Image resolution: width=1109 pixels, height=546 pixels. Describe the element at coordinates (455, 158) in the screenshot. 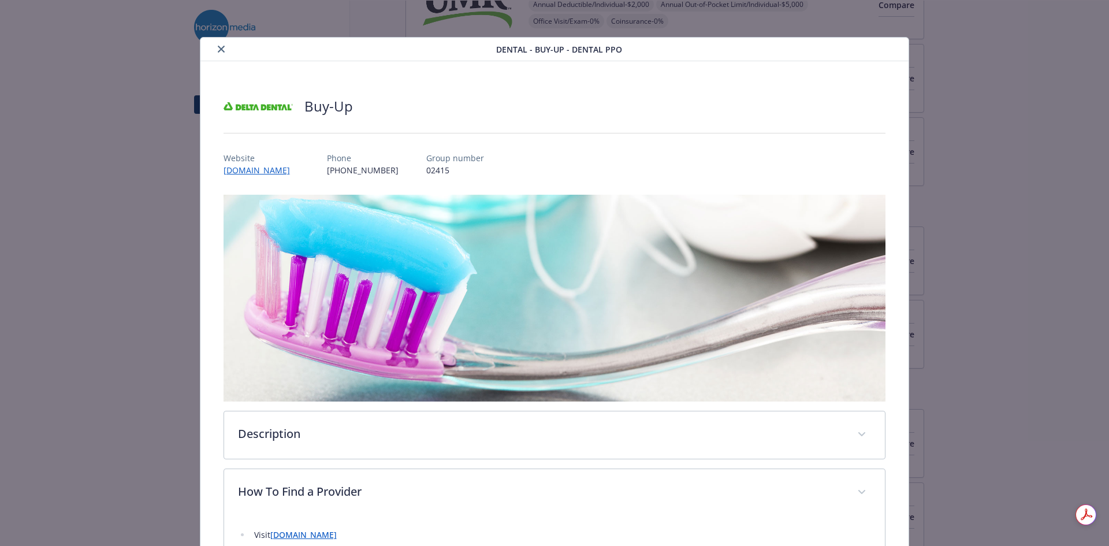

I see `p: Group number` at that location.